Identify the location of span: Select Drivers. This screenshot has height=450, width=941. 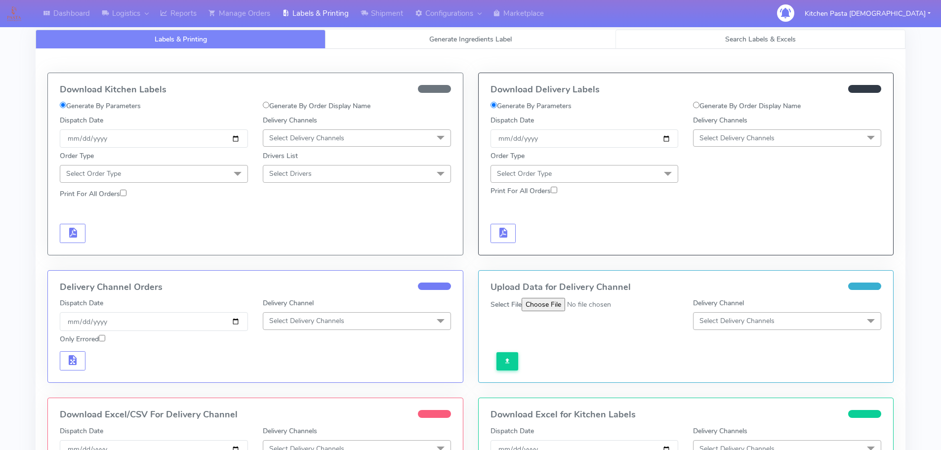
(290, 173).